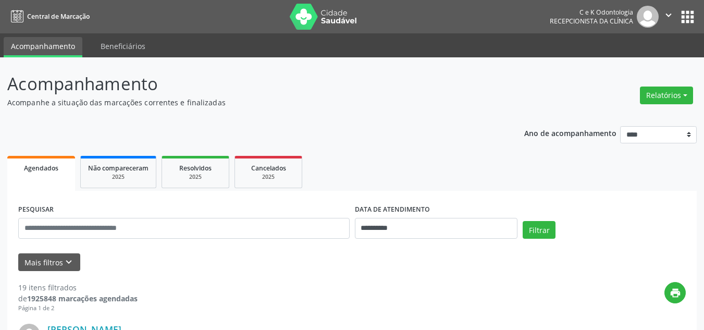 This screenshot has width=704, height=330. What do you see at coordinates (48, 16) in the screenshot?
I see `a: Central de Marcação` at bounding box center [48, 16].